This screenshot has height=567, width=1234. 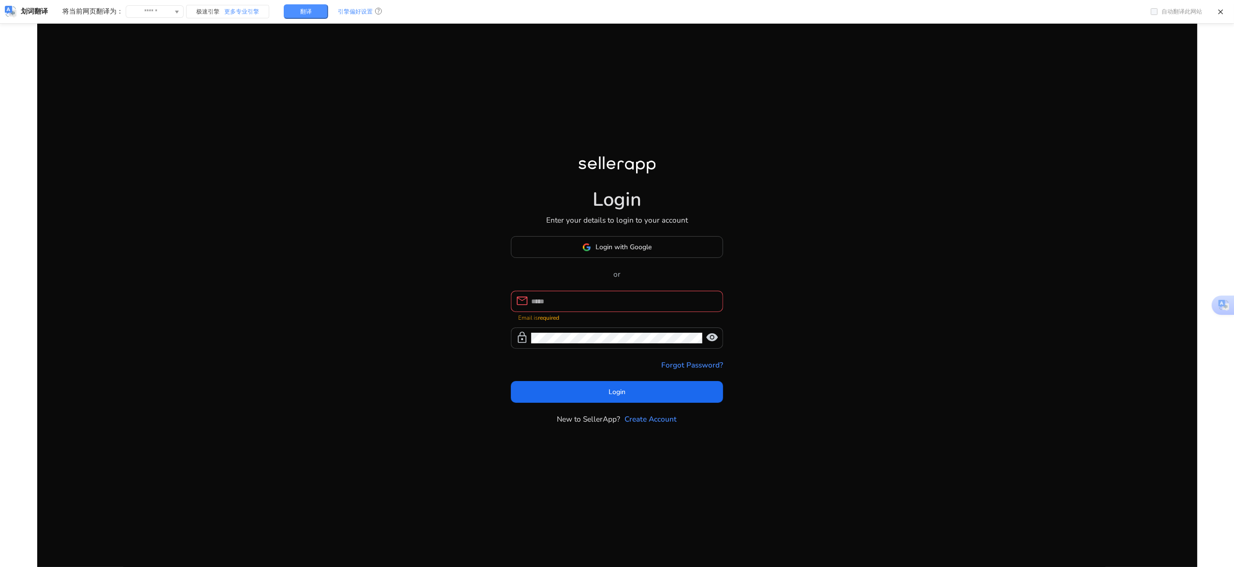 I want to click on p: New to SellerApp?, so click(x=589, y=419).